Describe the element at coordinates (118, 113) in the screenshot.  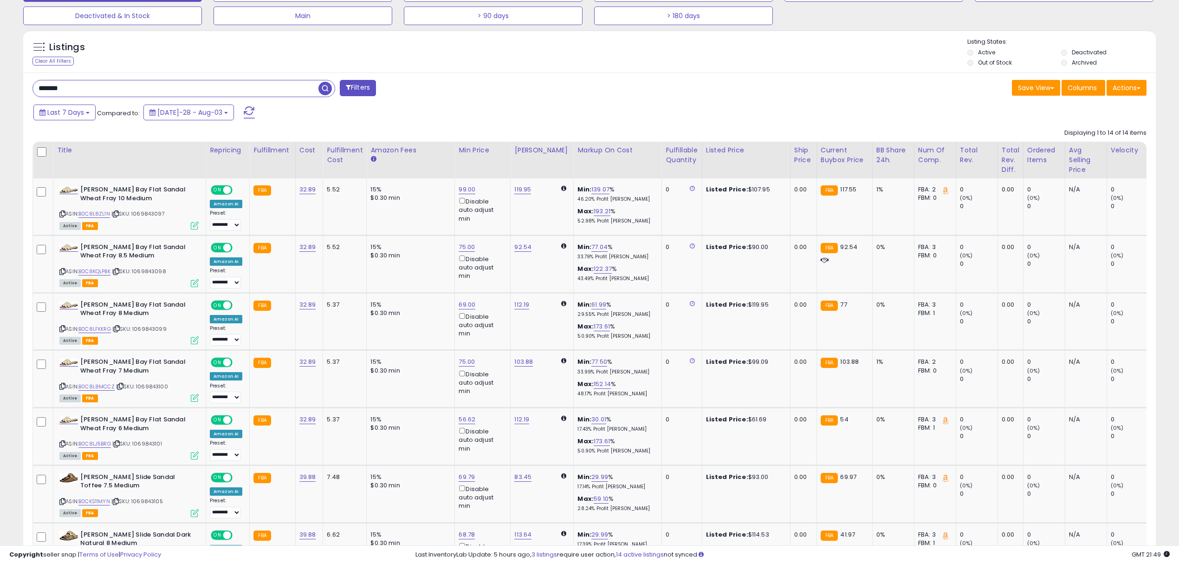
I see `span: Compared to:` at that location.